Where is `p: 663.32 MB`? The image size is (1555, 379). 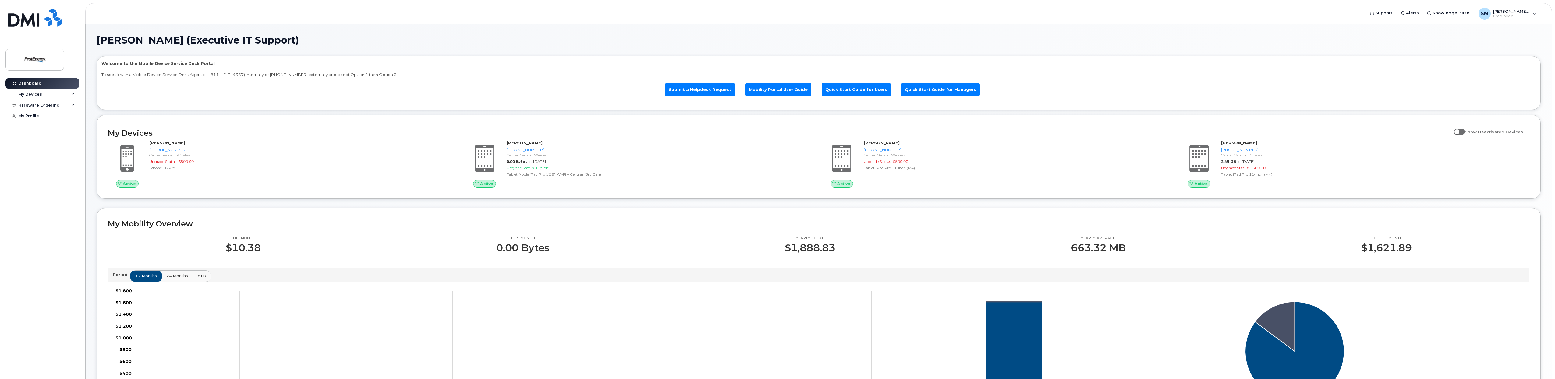 p: 663.32 MB is located at coordinates (1098, 248).